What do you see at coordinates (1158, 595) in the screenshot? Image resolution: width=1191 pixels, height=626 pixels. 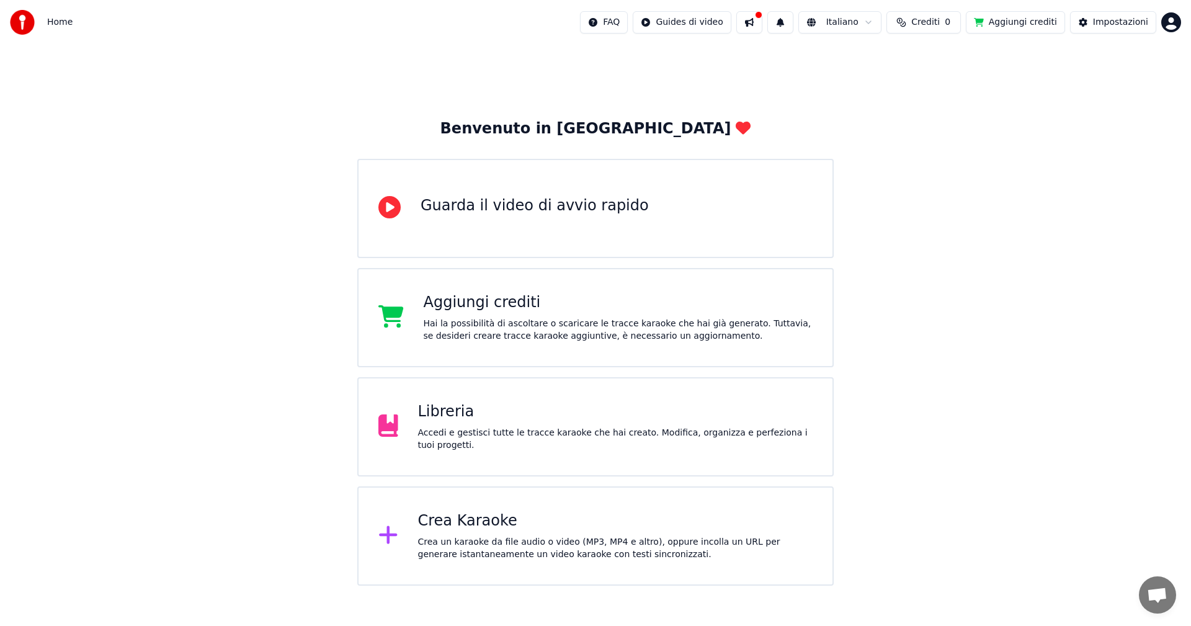 I see `a: Aprire la chat` at bounding box center [1158, 595].